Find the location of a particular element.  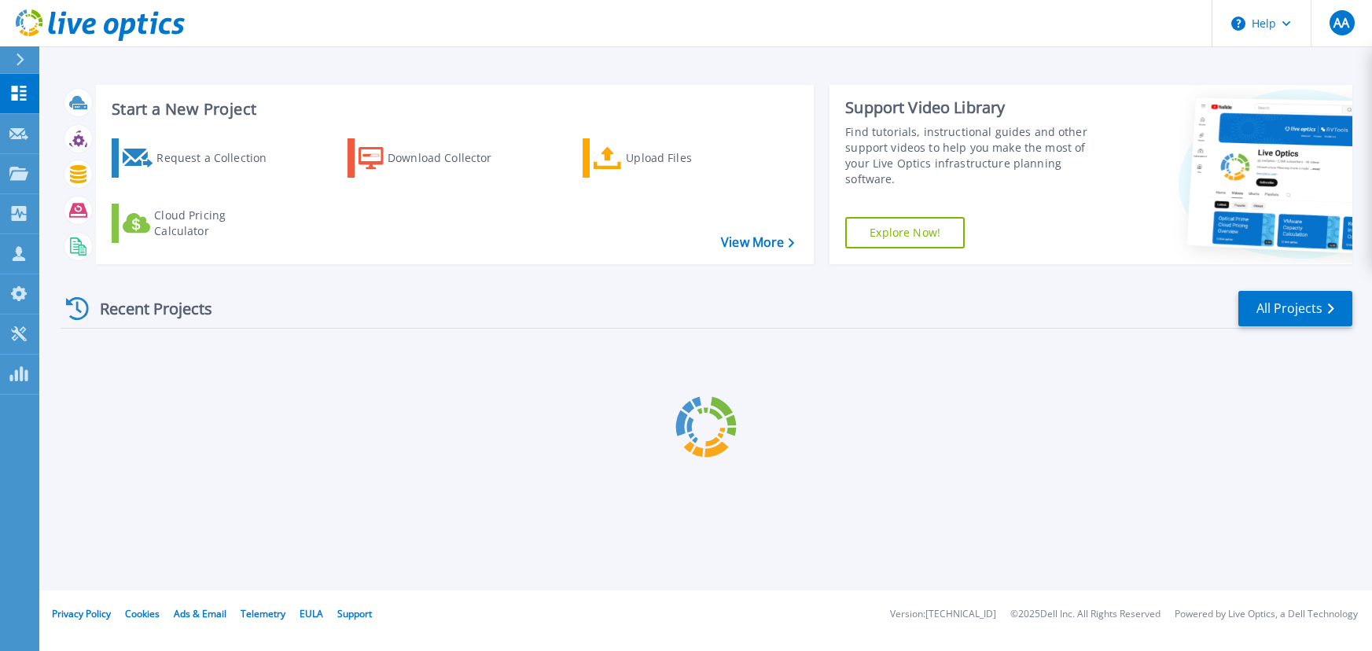

a: All Projects is located at coordinates (1295, 308).